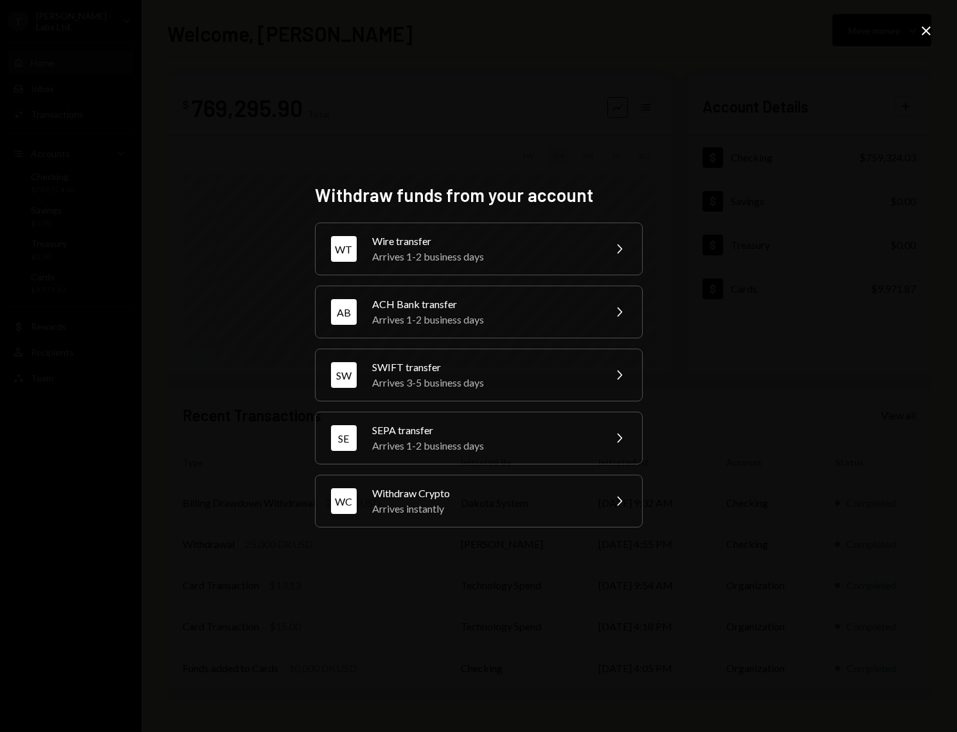  Describe the element at coordinates (484, 382) in the screenshot. I see `div: Arrives 3-5 business days` at that location.